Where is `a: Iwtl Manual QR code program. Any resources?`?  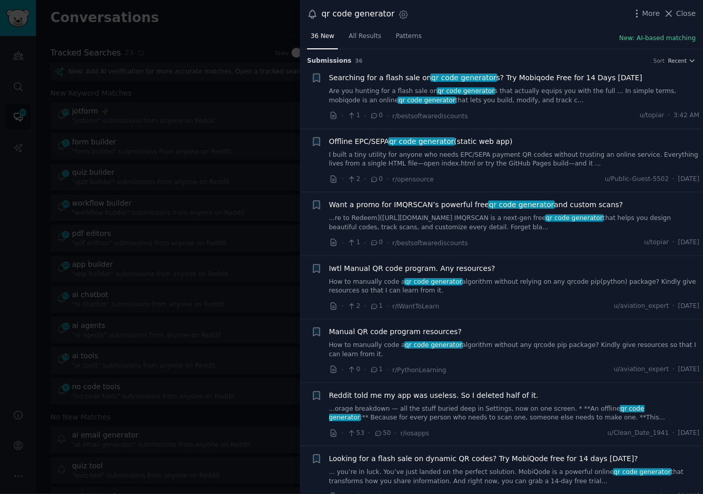
a: Iwtl Manual QR code program. Any resources? is located at coordinates (412, 268).